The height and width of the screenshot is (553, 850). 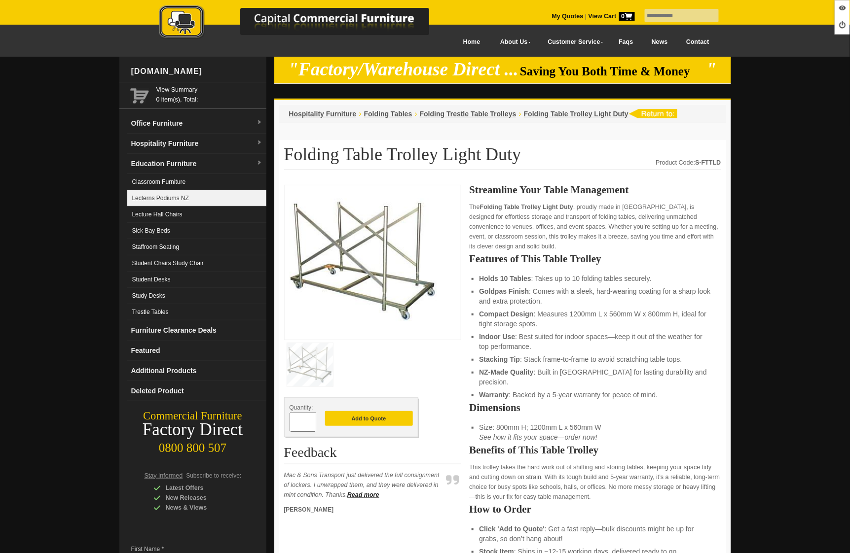 I want to click on strong: Warranty, so click(x=494, y=395).